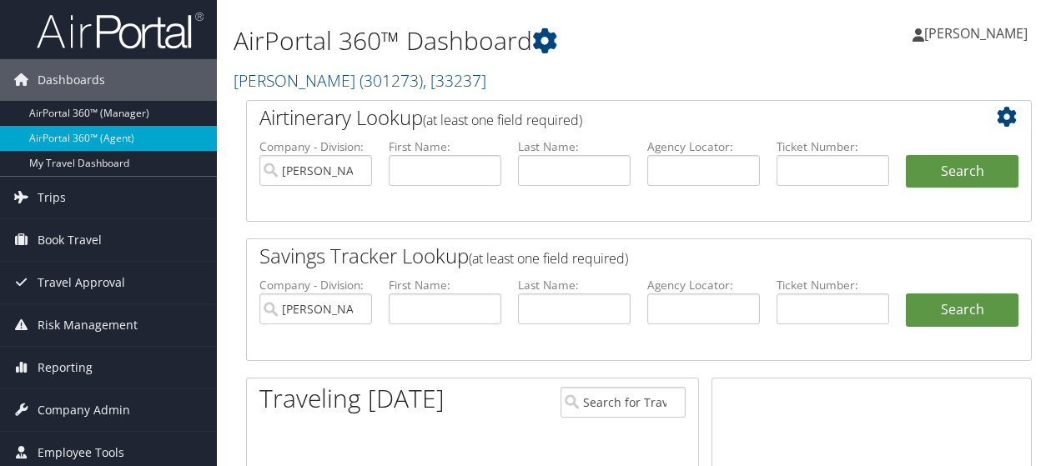 The width and height of the screenshot is (1061, 466). What do you see at coordinates (504, 41) in the screenshot?
I see `h1: AirPortal 360™ Dashboard` at bounding box center [504, 41].